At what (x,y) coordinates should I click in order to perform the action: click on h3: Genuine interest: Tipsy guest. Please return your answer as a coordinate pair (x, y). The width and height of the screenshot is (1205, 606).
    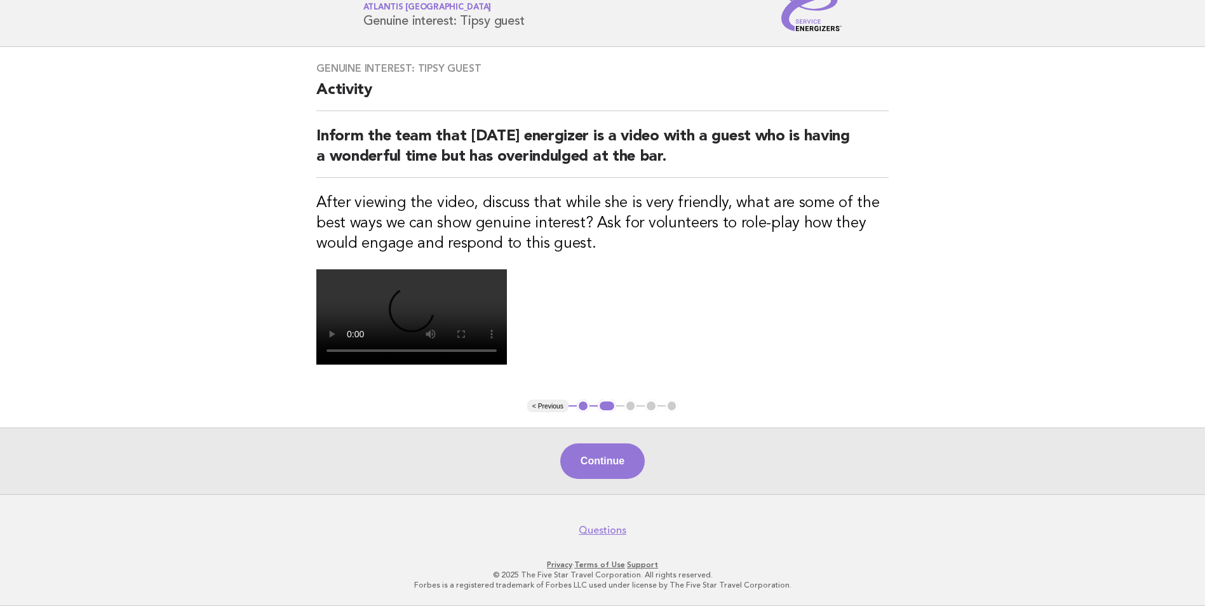
    Looking at the image, I should click on (602, 69).